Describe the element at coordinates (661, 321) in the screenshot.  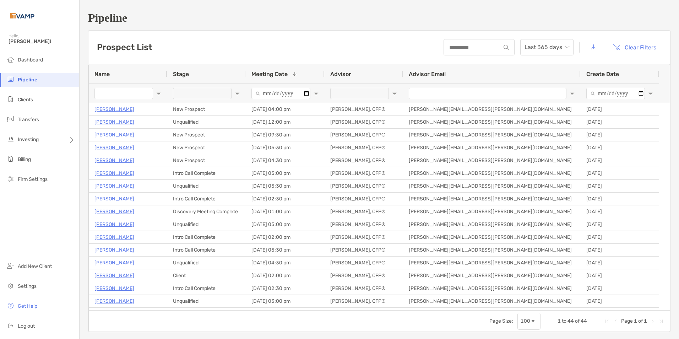
I see `div: Last Page` at that location.